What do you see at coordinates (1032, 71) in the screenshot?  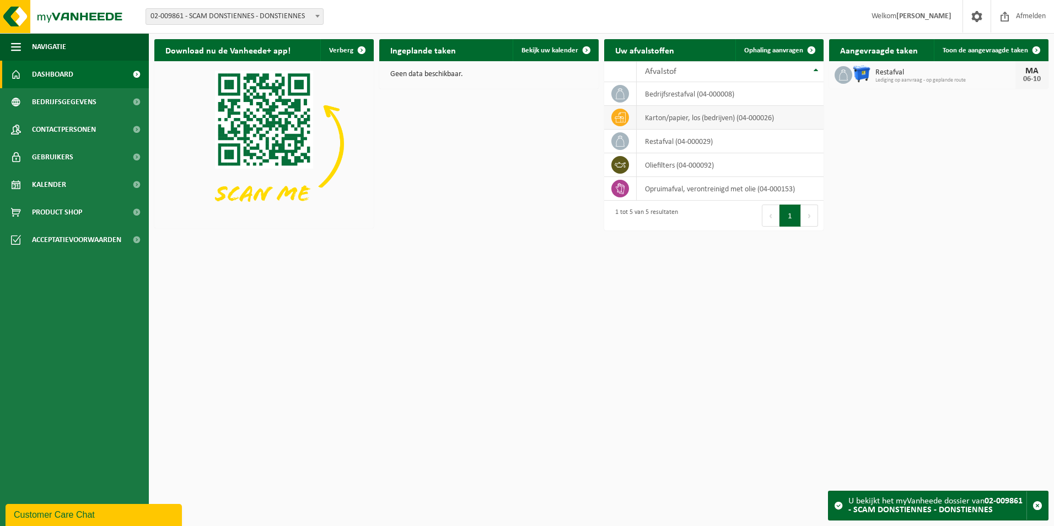 I see `div: MA` at bounding box center [1032, 71].